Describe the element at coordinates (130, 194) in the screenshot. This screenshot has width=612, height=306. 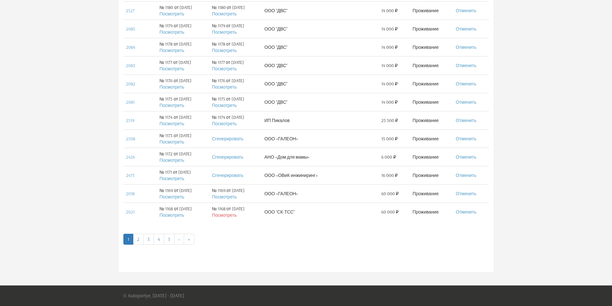
I see `a: 2018` at that location.